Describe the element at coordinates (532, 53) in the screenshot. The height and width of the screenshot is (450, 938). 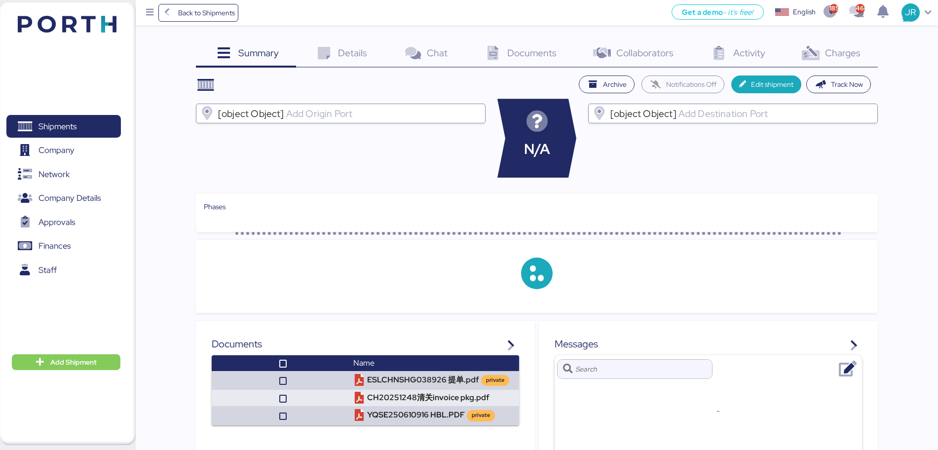
I see `span: Documents` at that location.